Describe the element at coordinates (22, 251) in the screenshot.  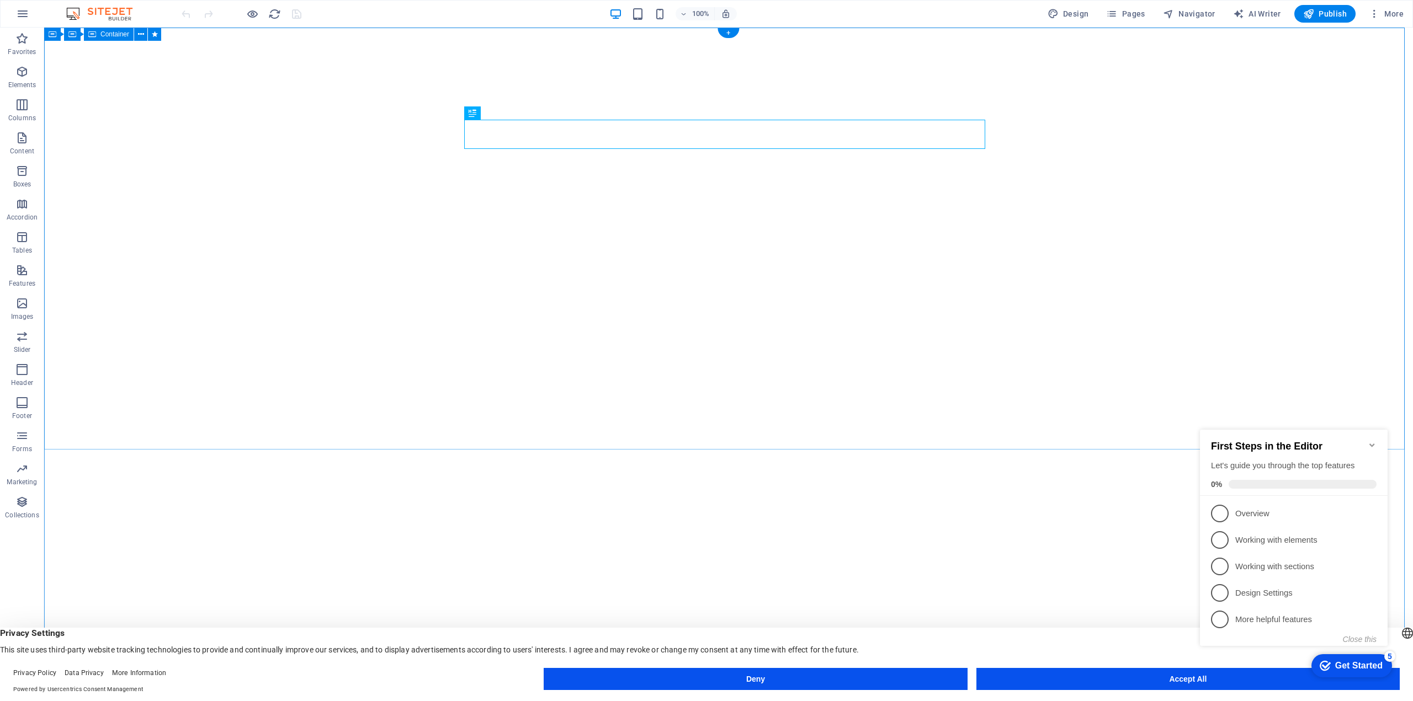
I see `p: Tables` at that location.